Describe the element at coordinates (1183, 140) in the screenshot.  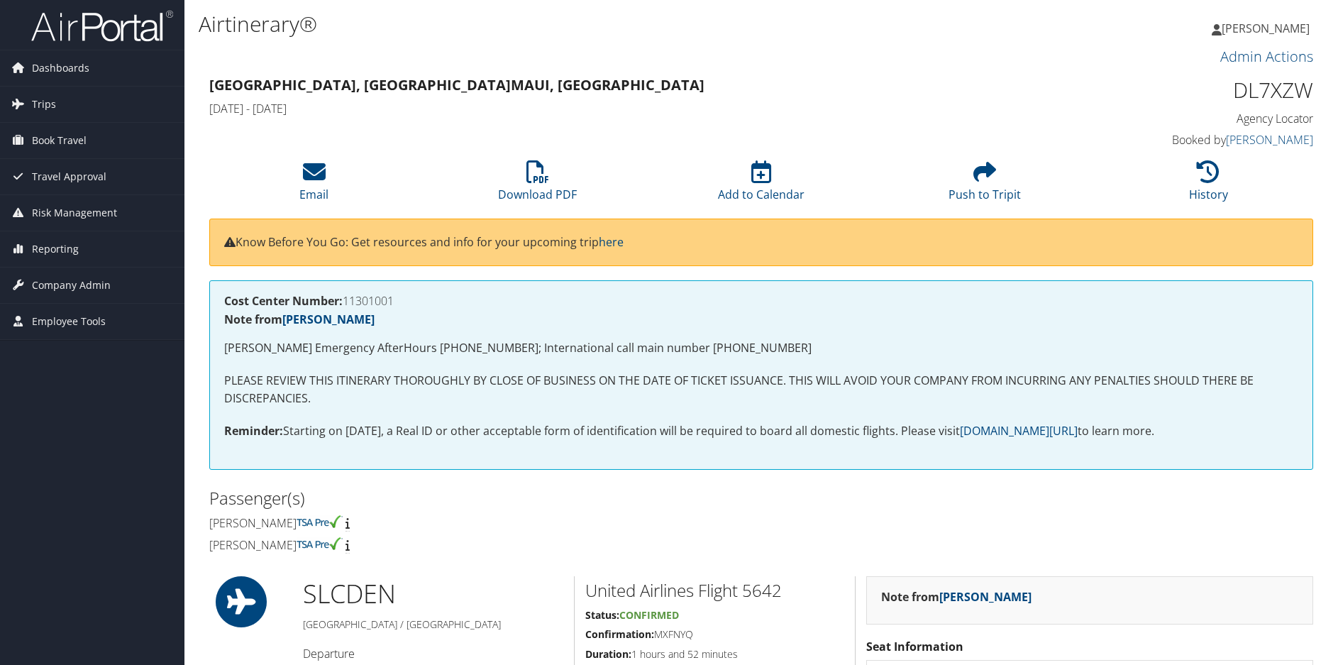
I see `h4: Booked by` at that location.